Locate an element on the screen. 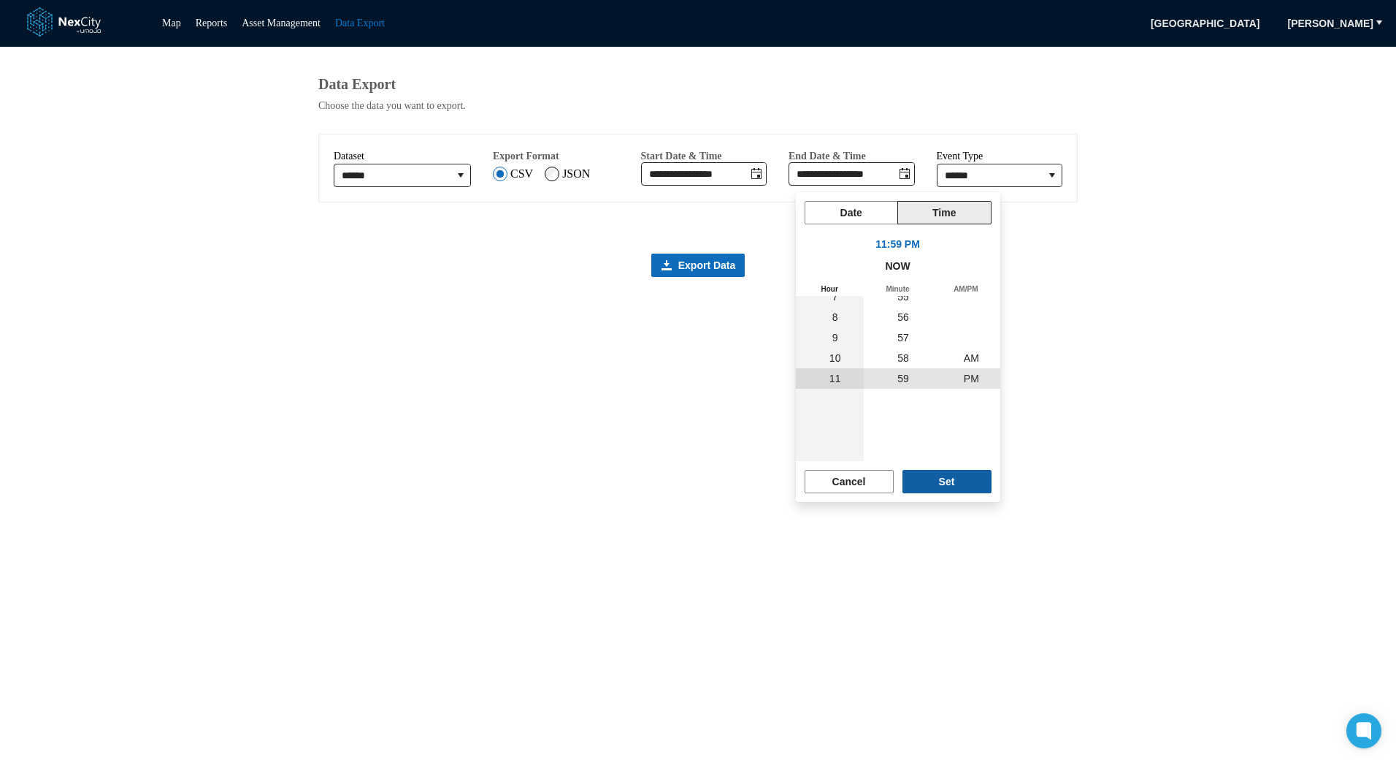  span: 8 is located at coordinates (836, 317).